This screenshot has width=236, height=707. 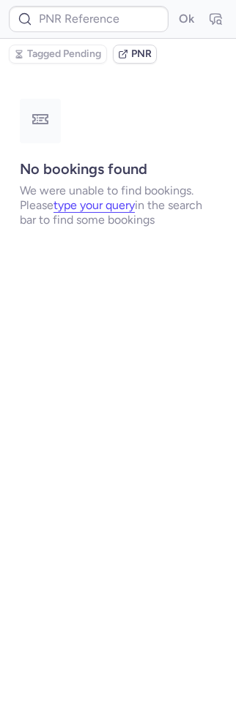 What do you see at coordinates (118, 191) in the screenshot?
I see `p: We were unable to find bookings.` at bounding box center [118, 191].